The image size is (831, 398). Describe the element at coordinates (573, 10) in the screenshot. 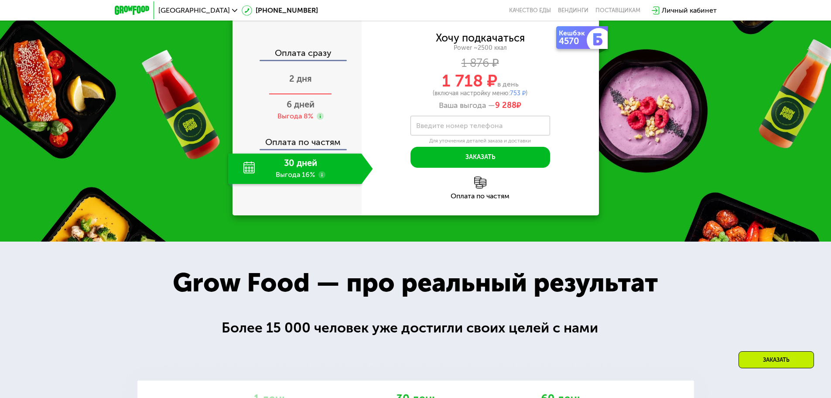

I see `a: Вендинги` at that location.